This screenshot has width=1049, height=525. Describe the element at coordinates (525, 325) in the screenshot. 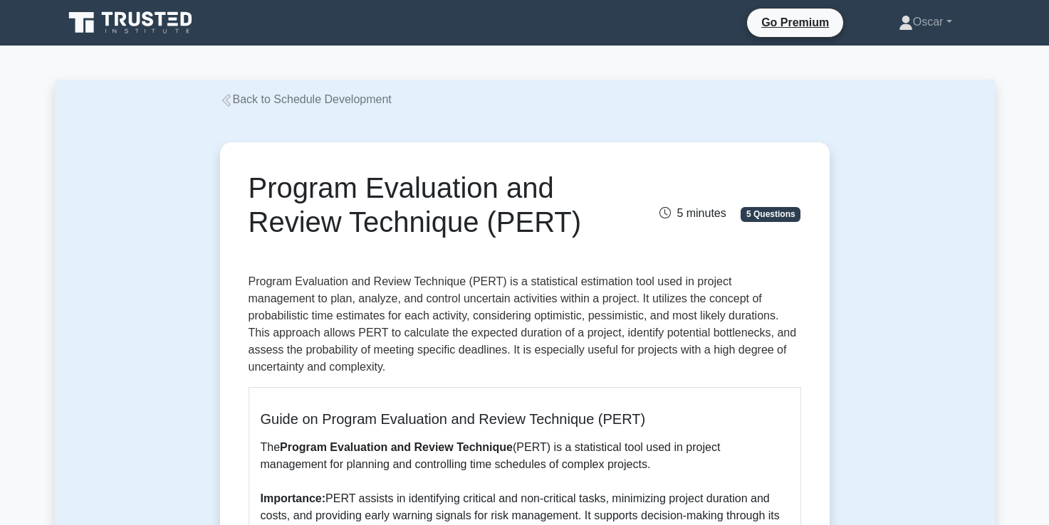

I see `p: Program Evaluation and Review Technique (PERT) is a statistical estimation tool used in project m...` at that location.